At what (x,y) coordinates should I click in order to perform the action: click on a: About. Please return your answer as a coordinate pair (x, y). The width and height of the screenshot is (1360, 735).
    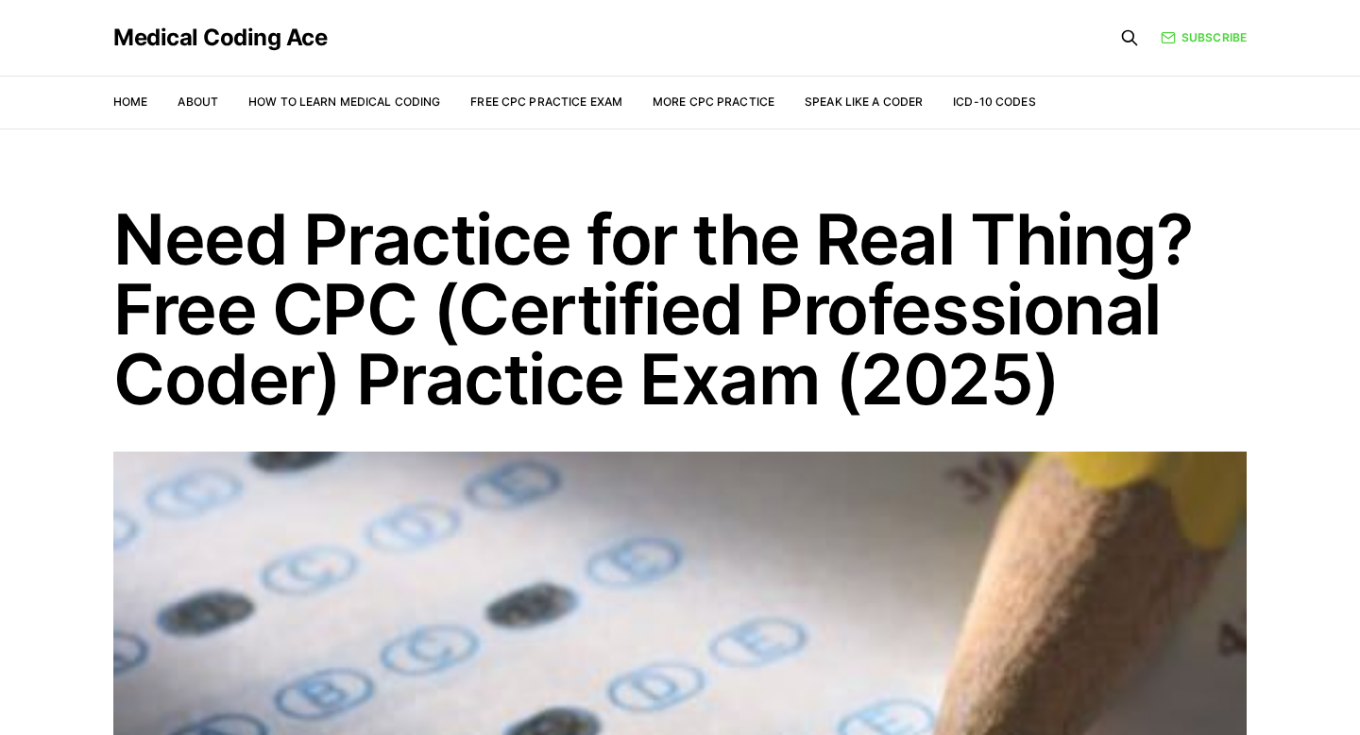
    Looking at the image, I should click on (197, 101).